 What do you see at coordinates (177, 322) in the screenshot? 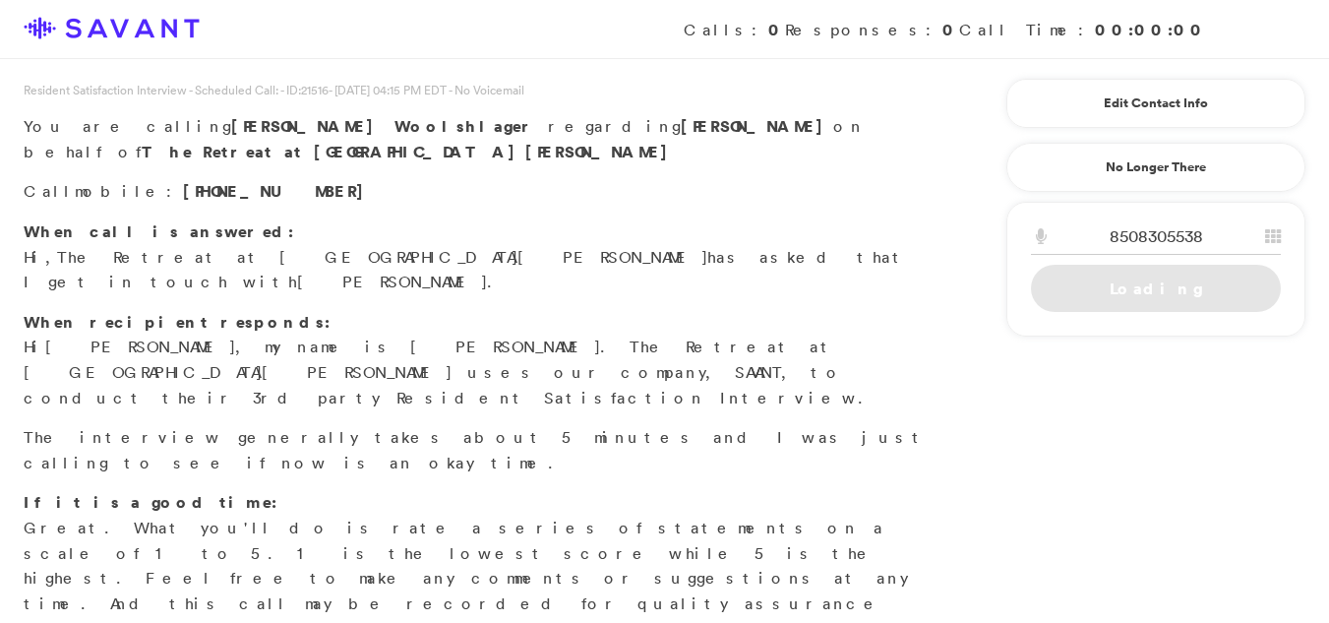
I see `strong: When recipient responds:` at bounding box center [177, 322].